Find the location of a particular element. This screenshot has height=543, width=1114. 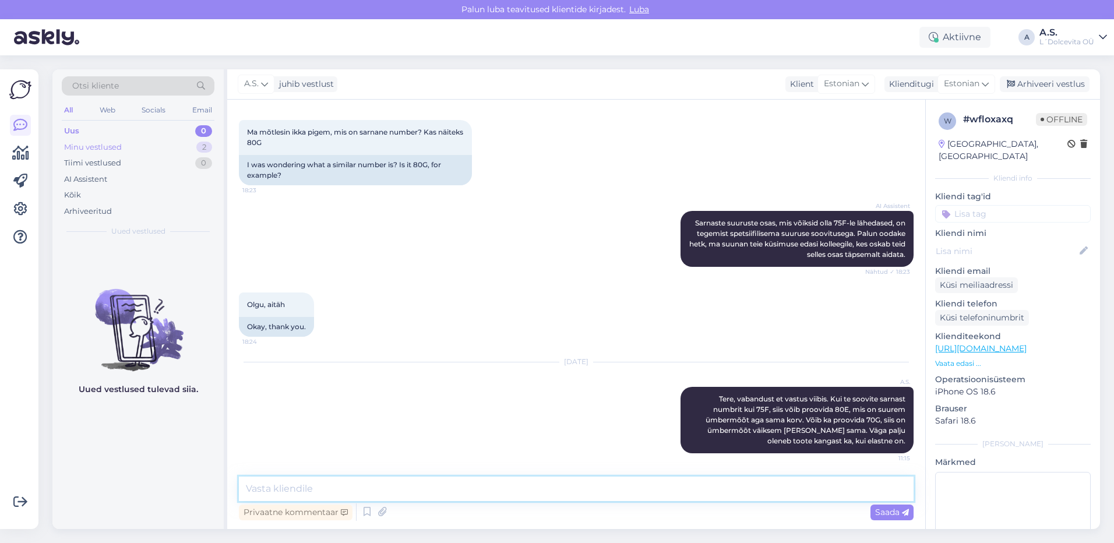

span: w is located at coordinates (948, 121).